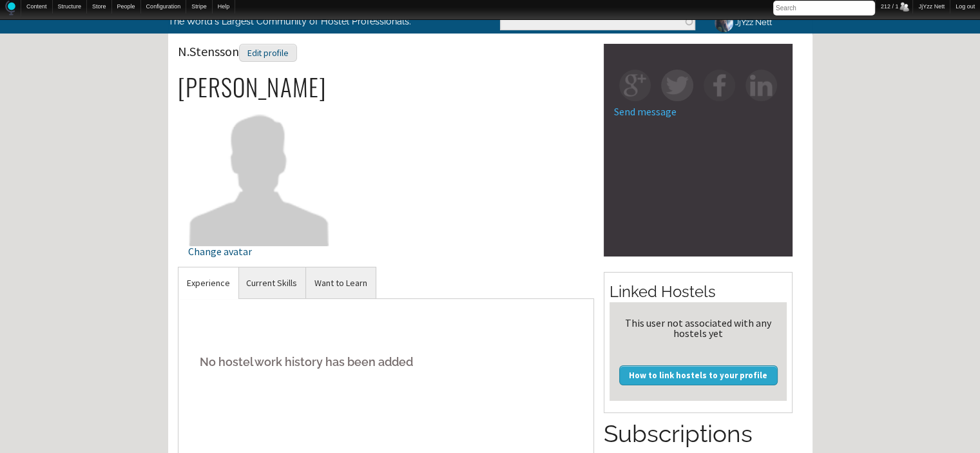 The image size is (980, 453). I want to click on a: Edit profile, so click(268, 51).